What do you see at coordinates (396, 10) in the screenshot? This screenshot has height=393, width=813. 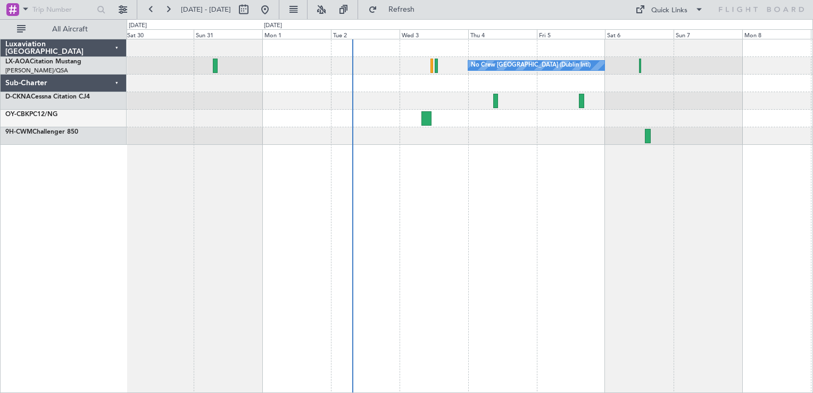 I see `button: Refresh` at bounding box center [396, 10].